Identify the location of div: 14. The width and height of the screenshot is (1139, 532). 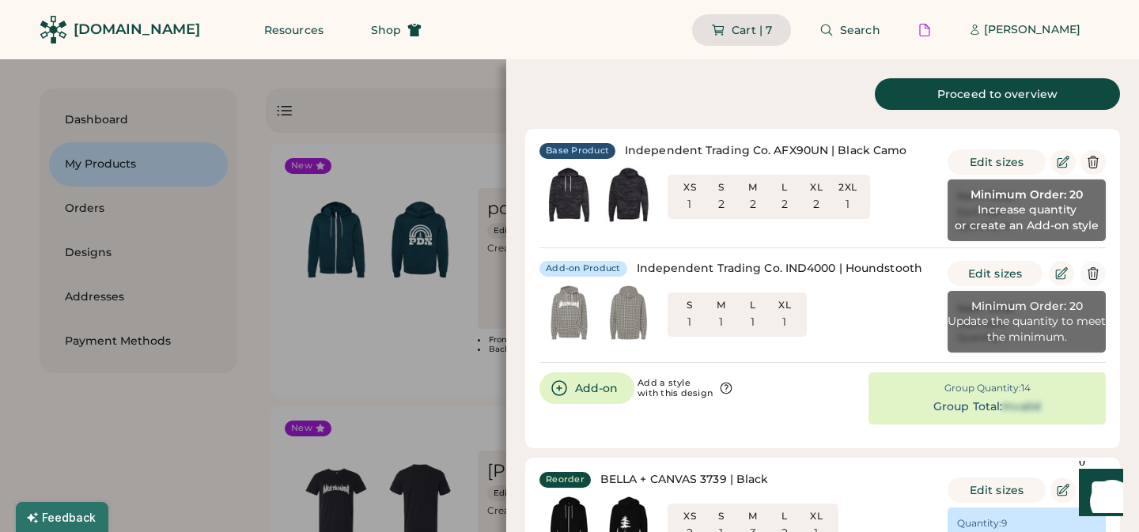
(1025, 388).